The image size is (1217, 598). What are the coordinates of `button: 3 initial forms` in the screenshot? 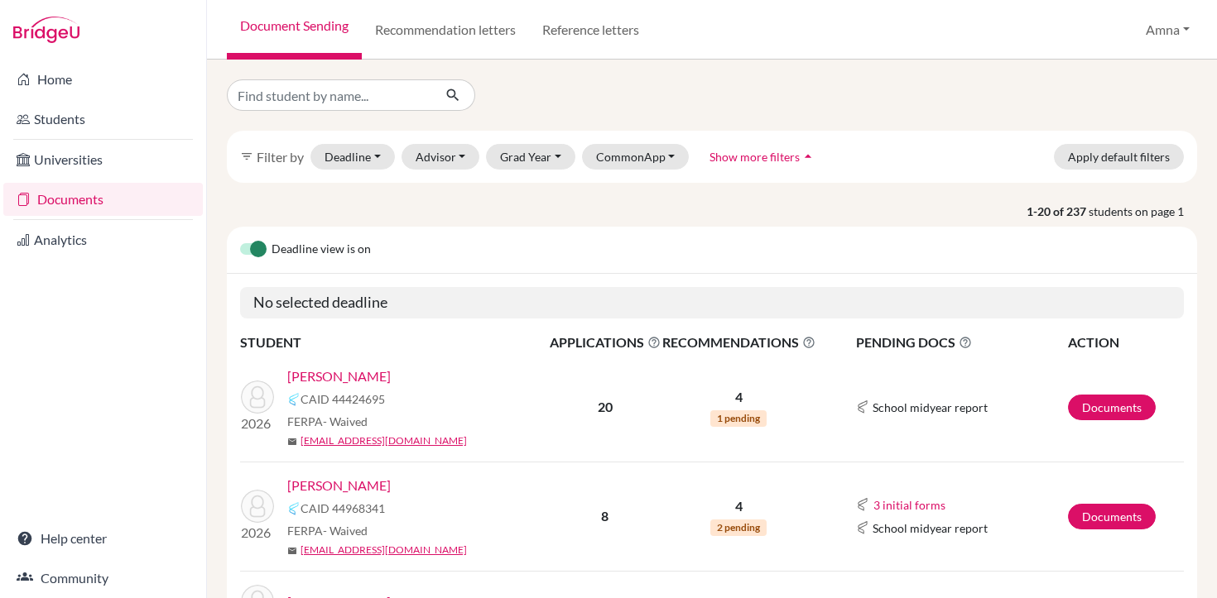 It's located at (909, 505).